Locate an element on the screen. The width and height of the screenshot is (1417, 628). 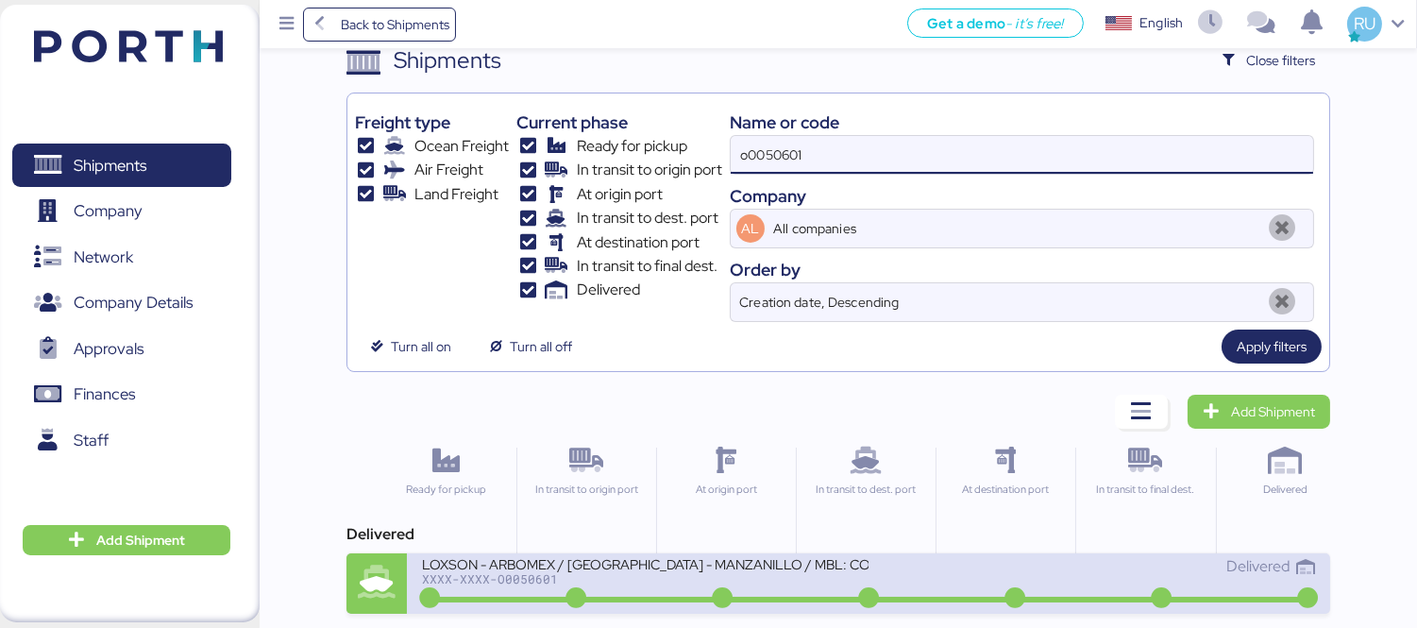
span: In transit to origin port is located at coordinates (649, 170).